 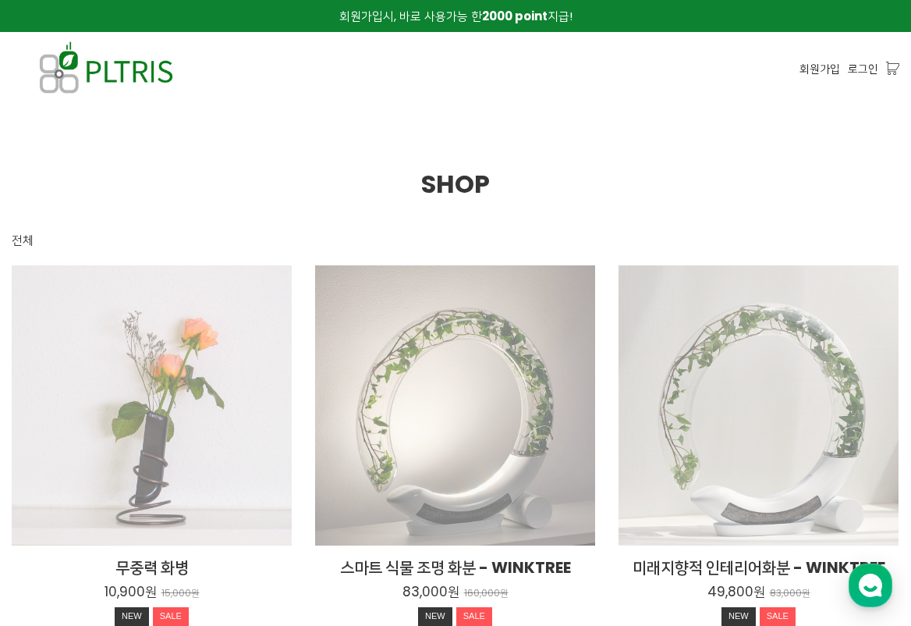 I want to click on span: 회원가입시, 바로 사용가능 한 지급!, so click(x=456, y=16).